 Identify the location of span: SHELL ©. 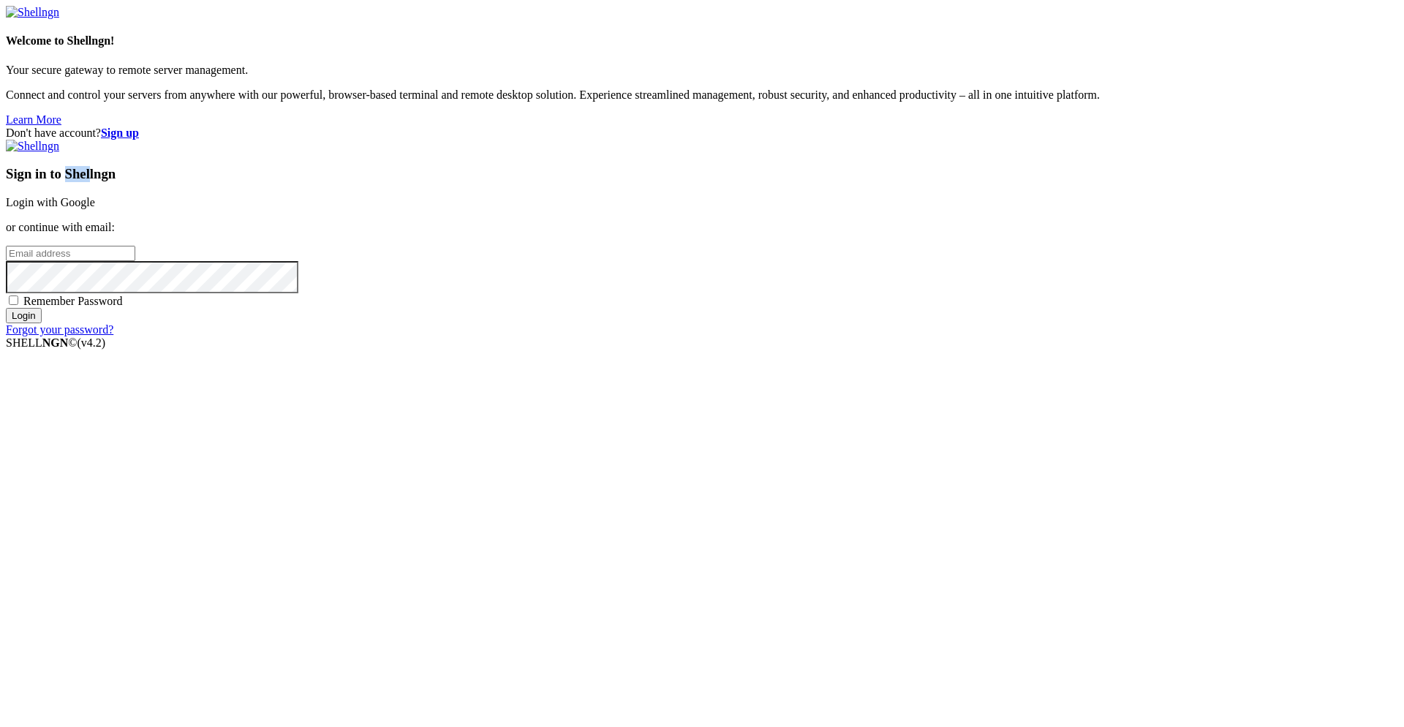
(56, 342).